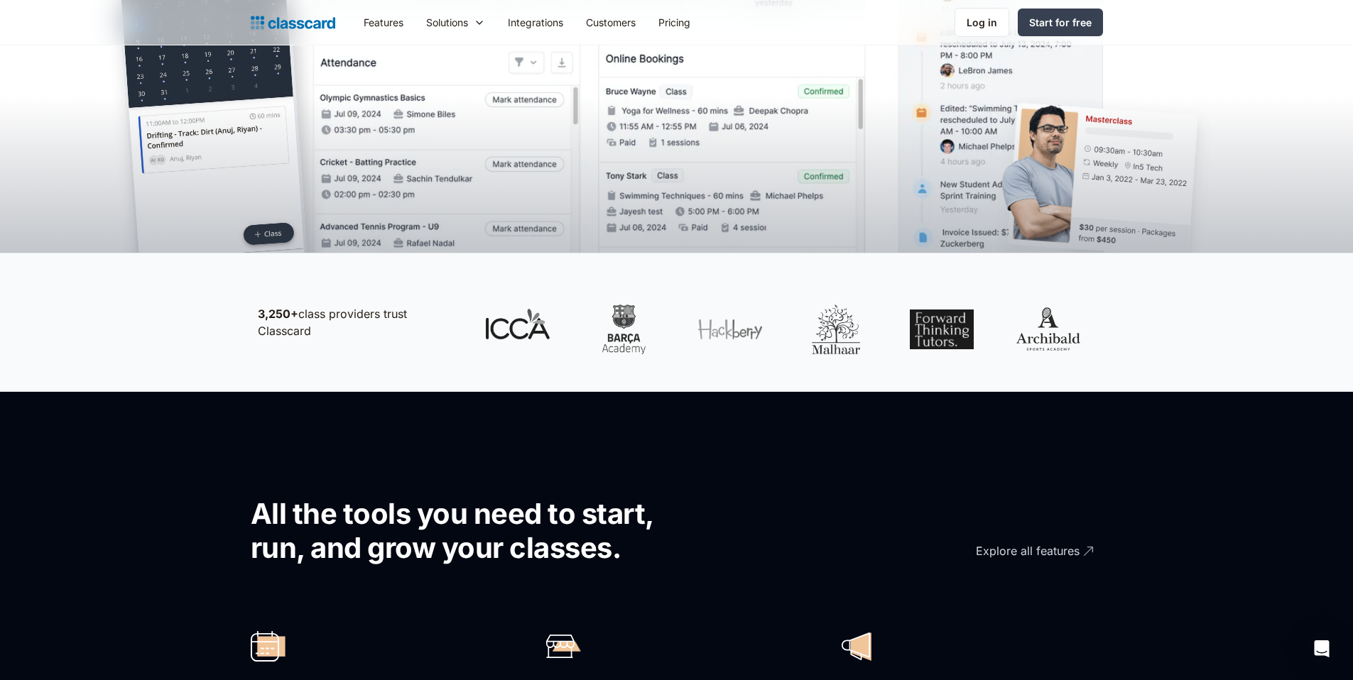  I want to click on a: Pricing, so click(674, 22).